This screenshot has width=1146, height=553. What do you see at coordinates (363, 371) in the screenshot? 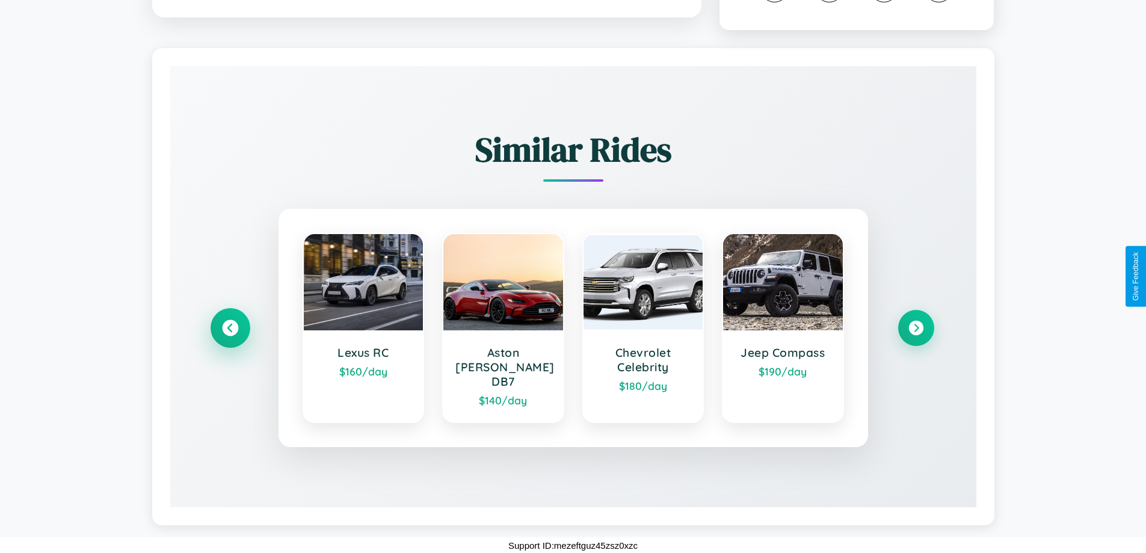
I see `div: $ 160 /day` at bounding box center [363, 371].